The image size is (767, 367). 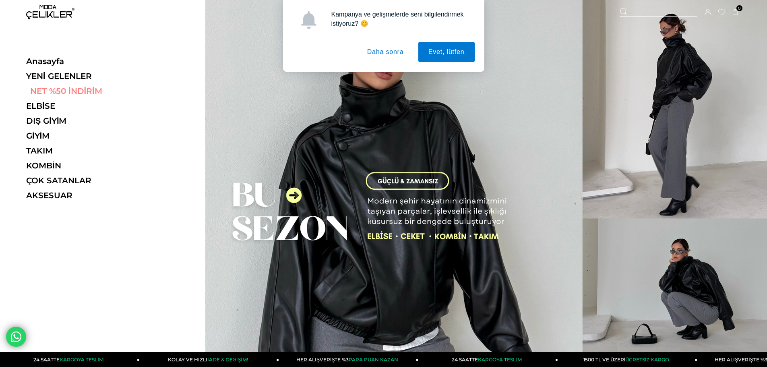 I want to click on a: ÇOK SATANLAR, so click(x=81, y=180).